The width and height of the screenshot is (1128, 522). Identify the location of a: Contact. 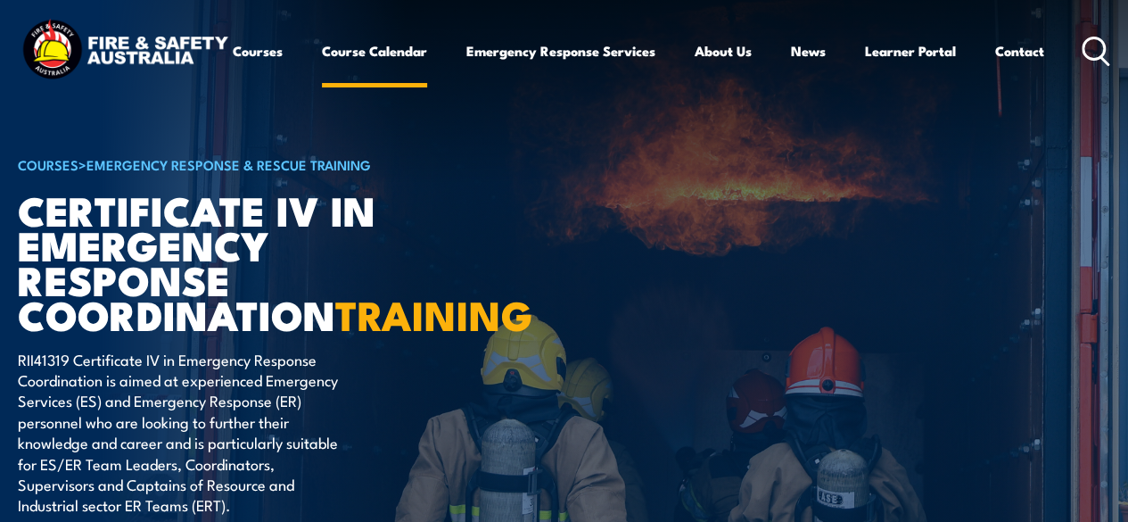
(1019, 51).